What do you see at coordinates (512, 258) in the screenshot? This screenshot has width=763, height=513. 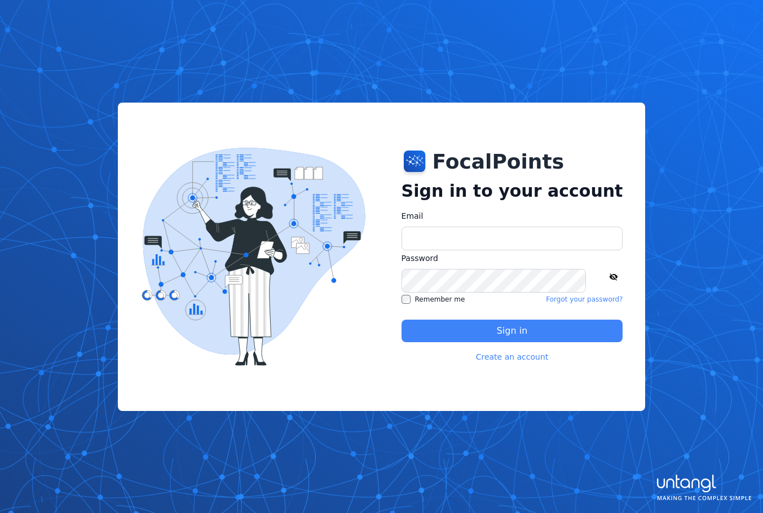 I see `label: Password` at bounding box center [512, 258].